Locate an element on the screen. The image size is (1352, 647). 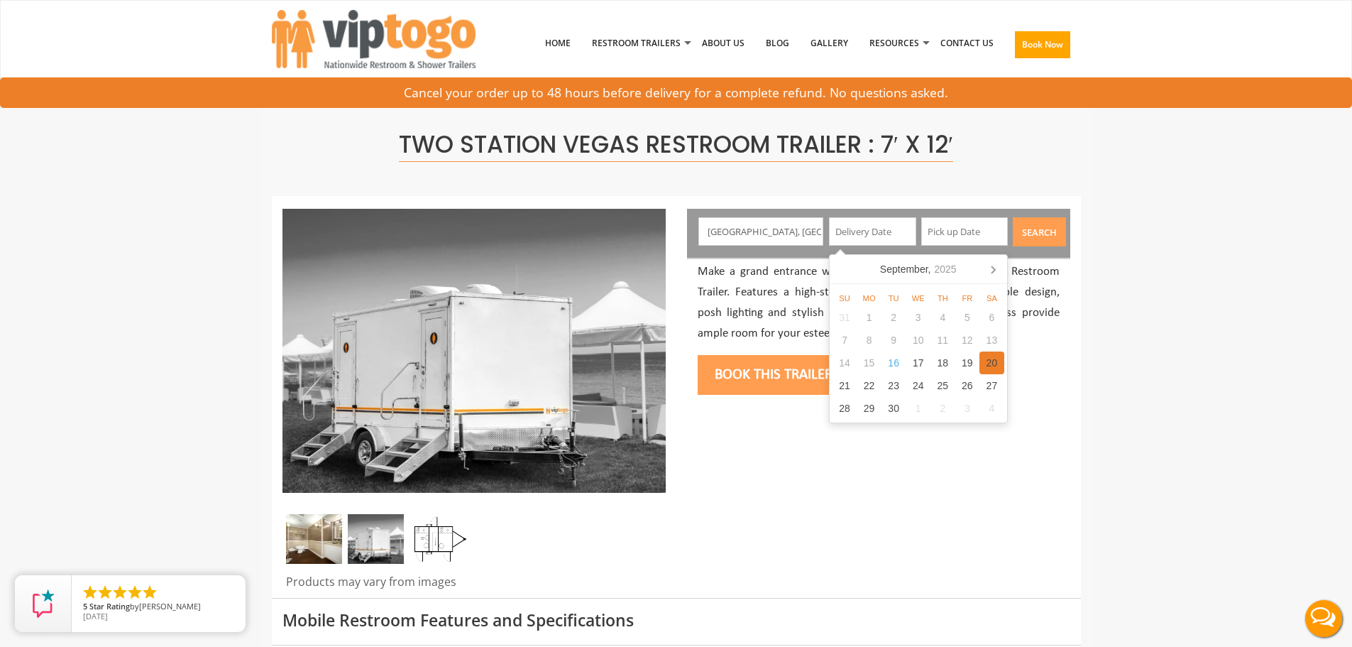
a: Resources is located at coordinates (894, 43).